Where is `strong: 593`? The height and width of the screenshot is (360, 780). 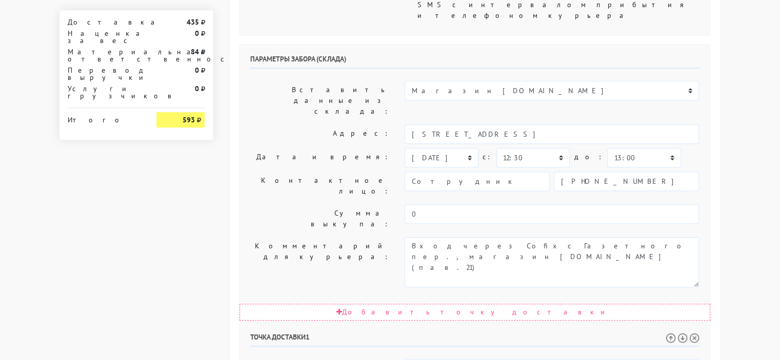
strong: 593 is located at coordinates (188, 120).